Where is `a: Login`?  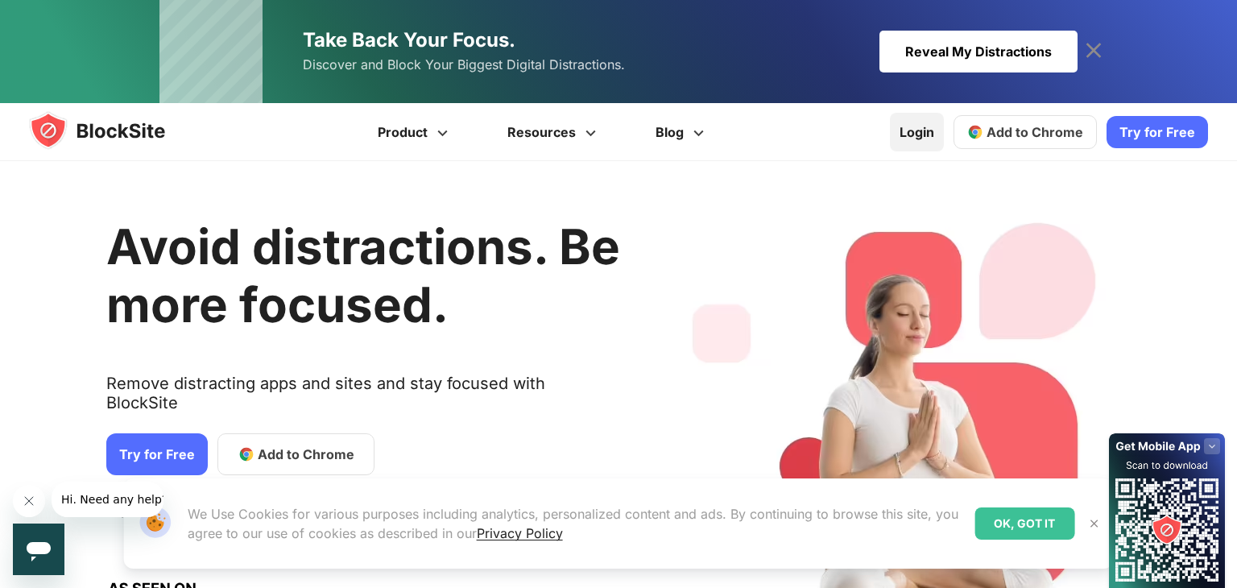 a: Login is located at coordinates (916, 132).